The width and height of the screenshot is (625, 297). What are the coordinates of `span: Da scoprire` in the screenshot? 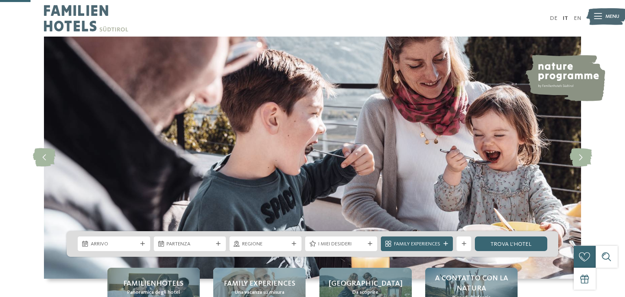 It's located at (365, 293).